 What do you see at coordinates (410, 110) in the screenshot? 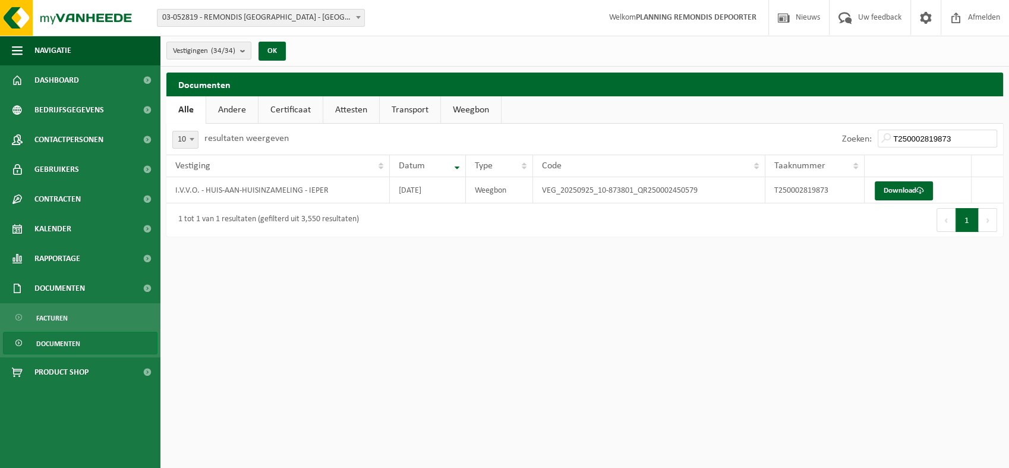
I see `a: Transport` at bounding box center [410, 110].